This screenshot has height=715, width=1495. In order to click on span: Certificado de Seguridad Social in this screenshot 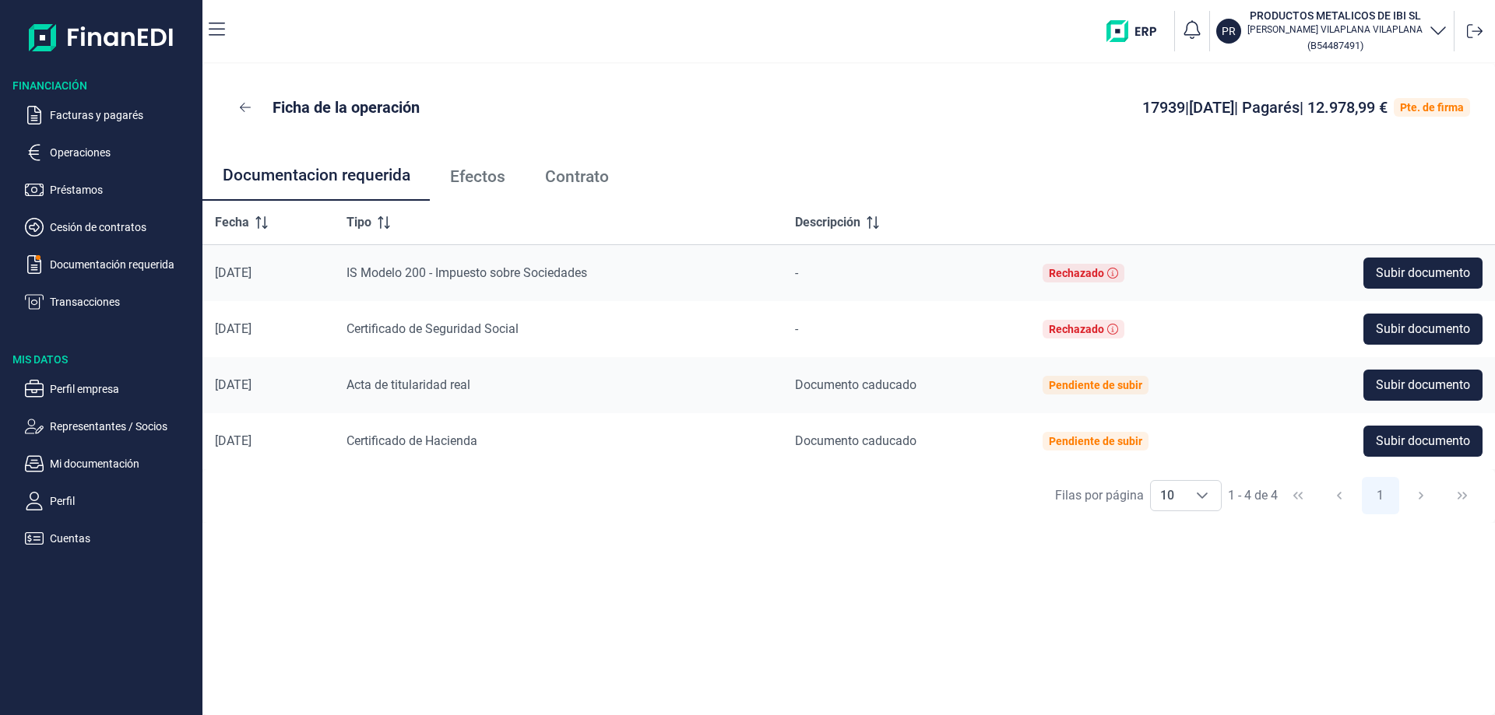, I will do `click(432, 329)`.